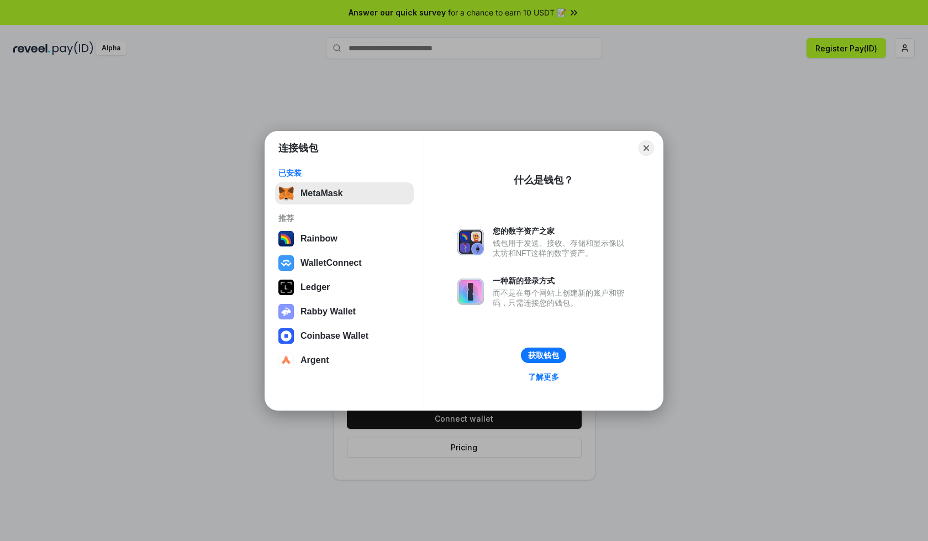 Image resolution: width=928 pixels, height=541 pixels. What do you see at coordinates (344, 218) in the screenshot?
I see `div: 推荐` at bounding box center [344, 218].